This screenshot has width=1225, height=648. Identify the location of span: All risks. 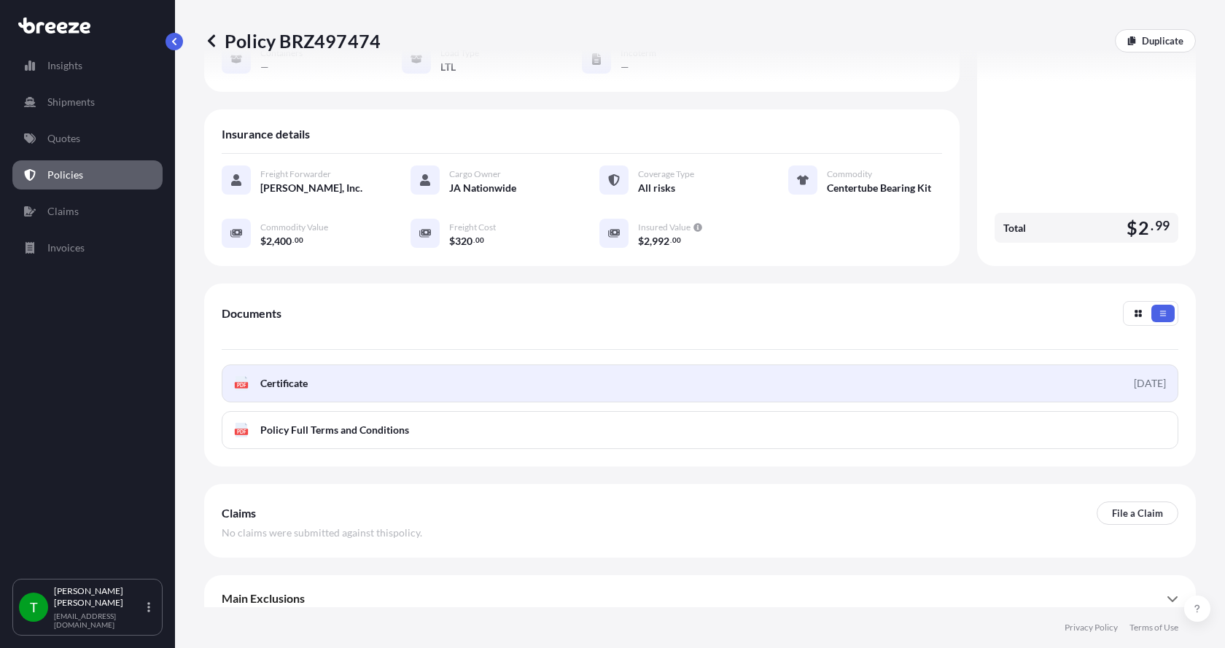
(656, 188).